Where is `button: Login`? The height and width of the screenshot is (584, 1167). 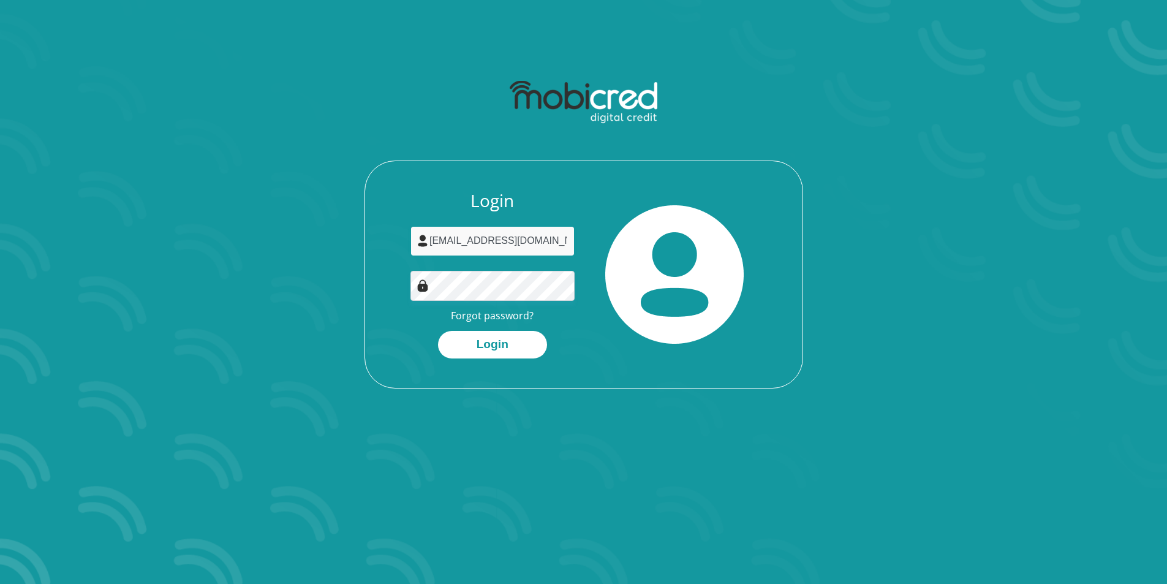
button: Login is located at coordinates (492, 344).